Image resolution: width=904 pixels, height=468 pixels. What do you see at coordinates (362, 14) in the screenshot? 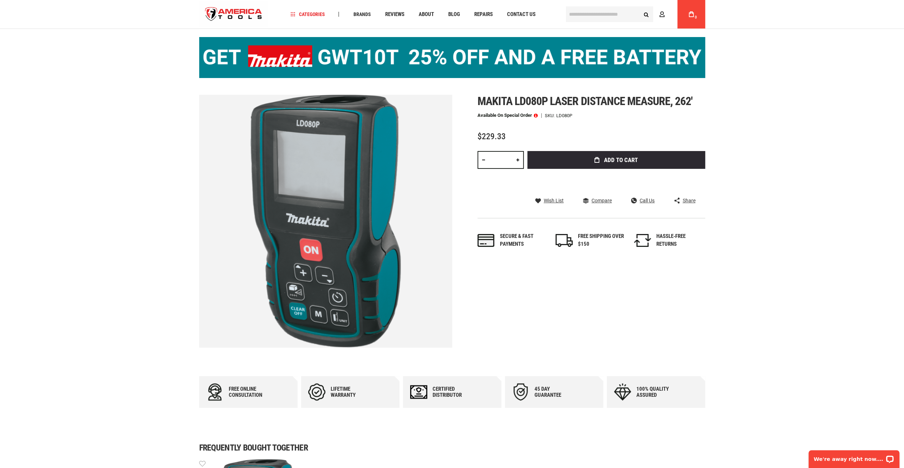
I see `a: Brands` at bounding box center [362, 14].